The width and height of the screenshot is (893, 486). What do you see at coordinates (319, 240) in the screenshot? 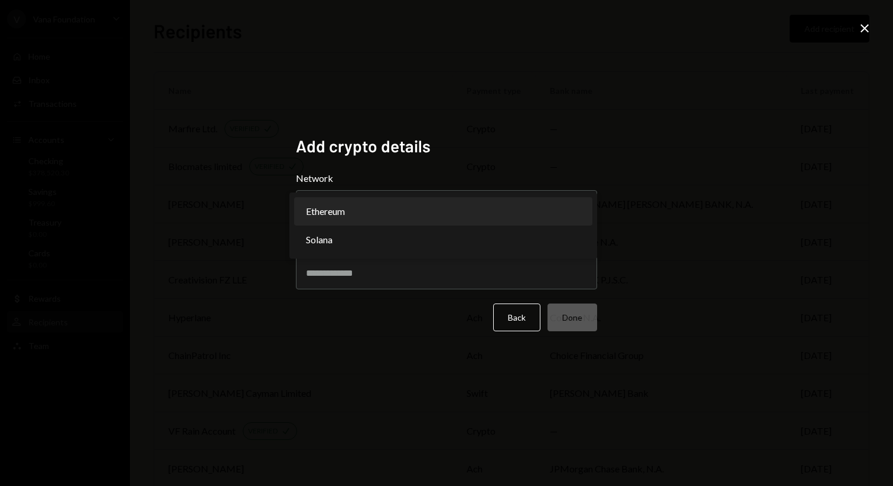
I see `span: Solana` at bounding box center [319, 240].